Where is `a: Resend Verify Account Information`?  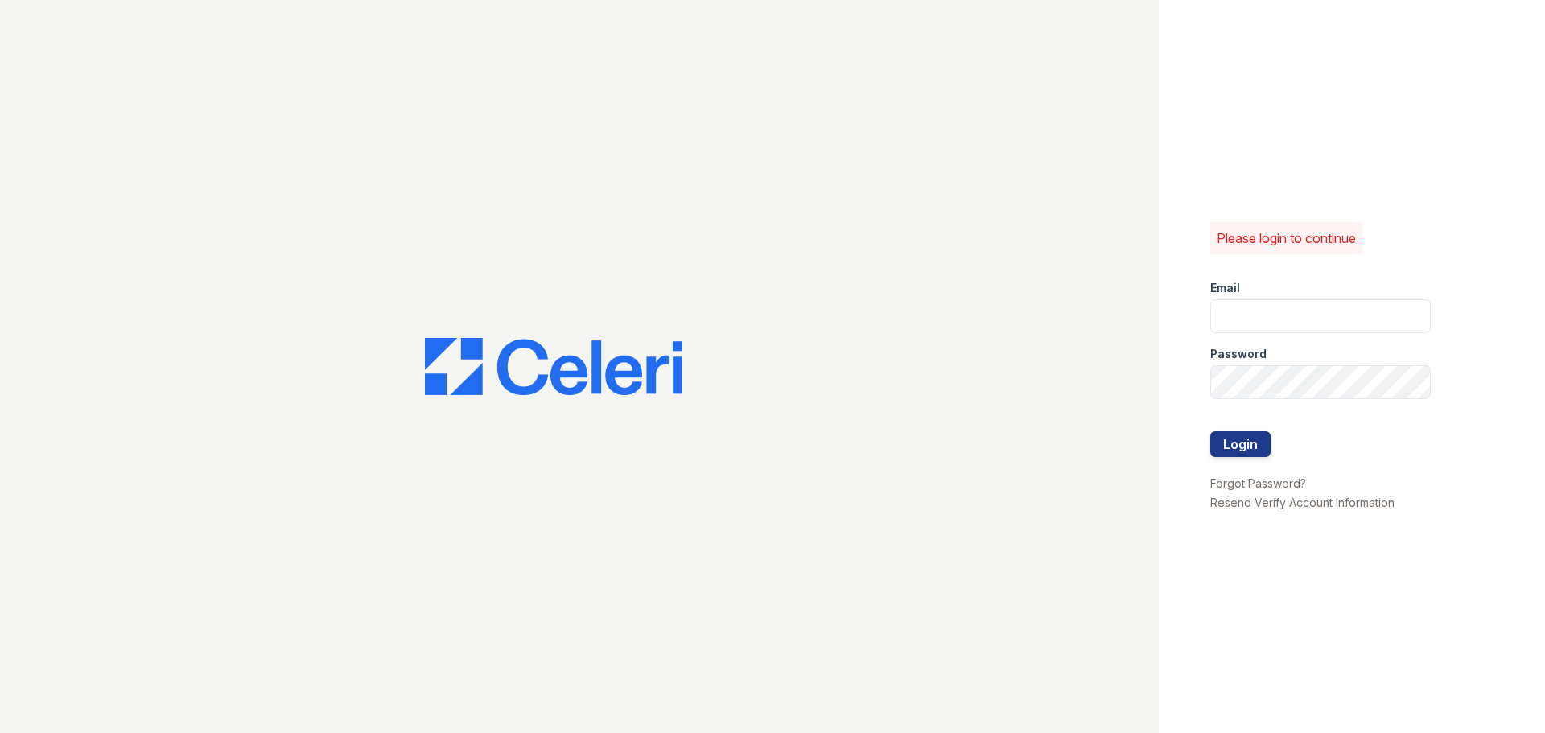
a: Resend Verify Account Information is located at coordinates (1302, 502).